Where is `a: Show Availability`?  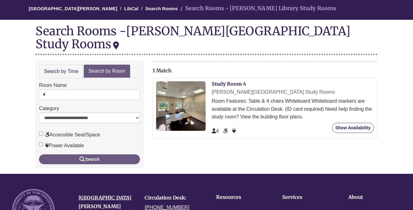 a: Show Availability is located at coordinates (353, 128).